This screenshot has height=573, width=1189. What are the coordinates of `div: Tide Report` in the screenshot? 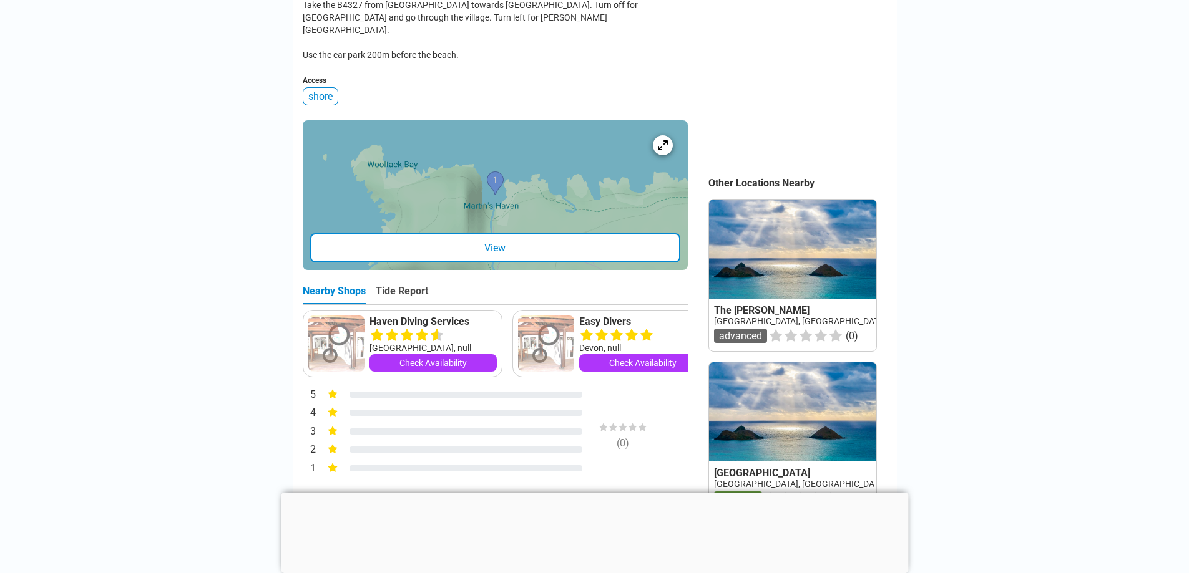 It's located at (402, 294).